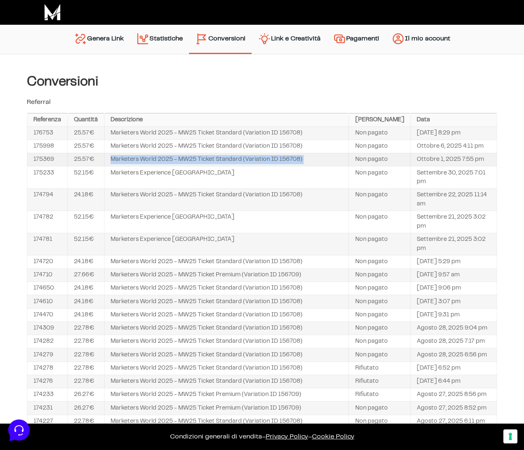  What do you see at coordinates (220, 39) in the screenshot?
I see `a: Conversioni` at bounding box center [220, 39].